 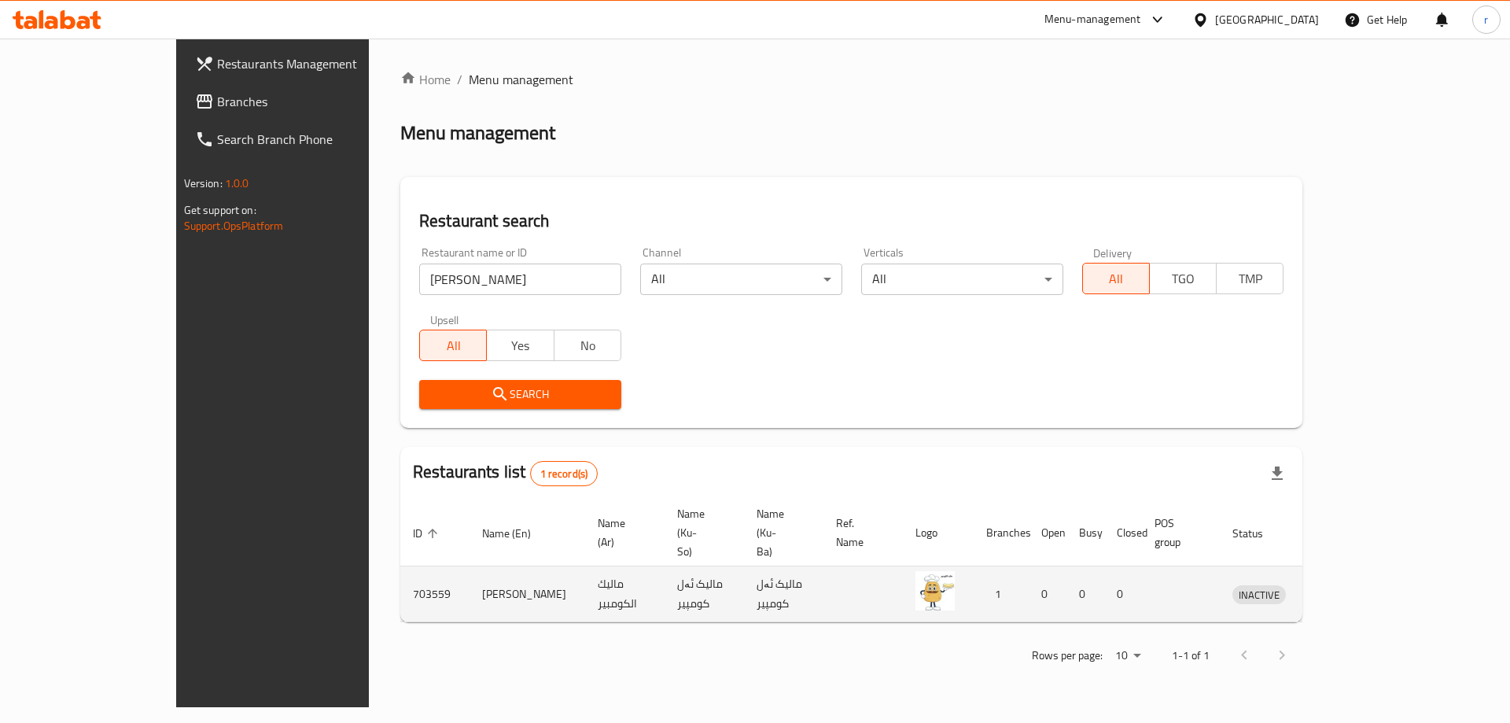 I want to click on label: Delivery, so click(x=1113, y=253).